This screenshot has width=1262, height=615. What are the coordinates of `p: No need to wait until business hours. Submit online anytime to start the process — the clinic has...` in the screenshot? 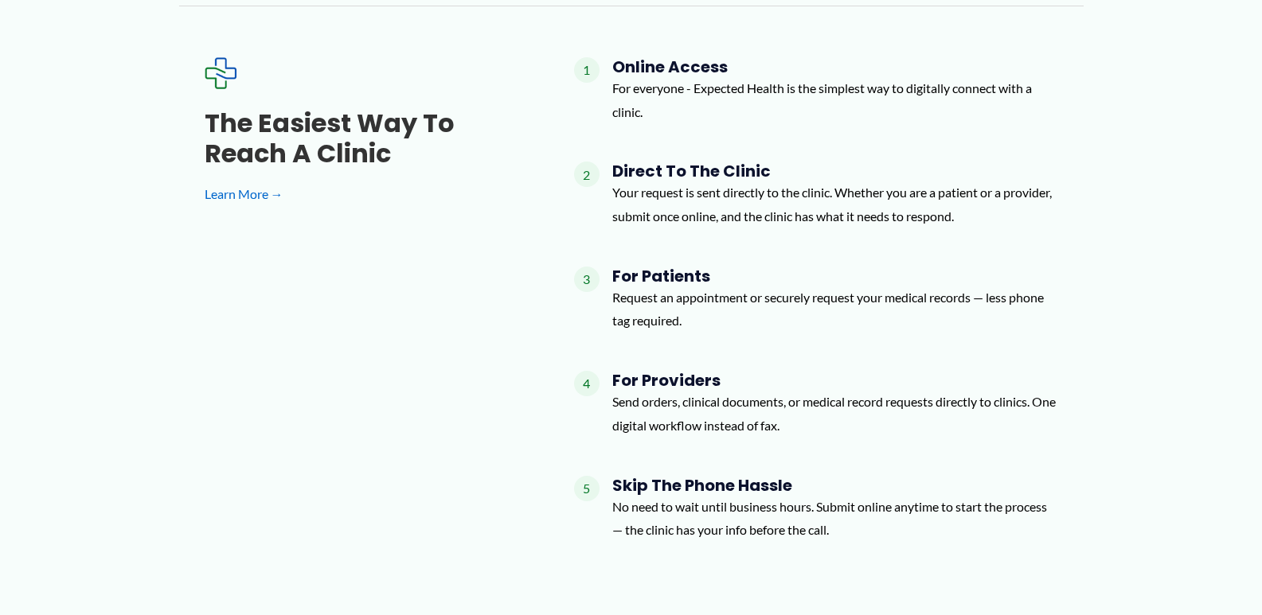 It's located at (835, 518).